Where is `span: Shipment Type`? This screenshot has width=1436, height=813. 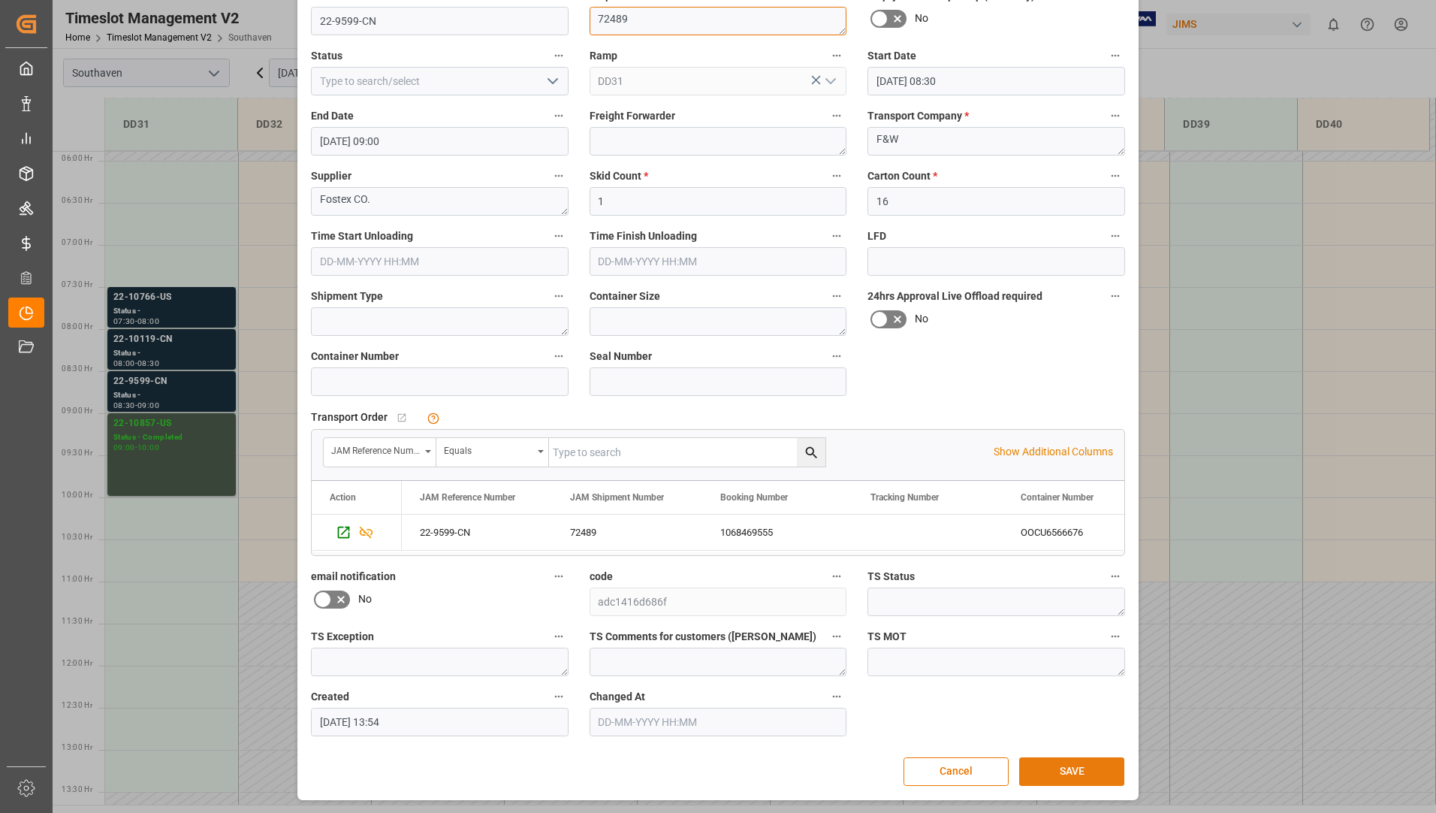
span: Shipment Type is located at coordinates (347, 296).